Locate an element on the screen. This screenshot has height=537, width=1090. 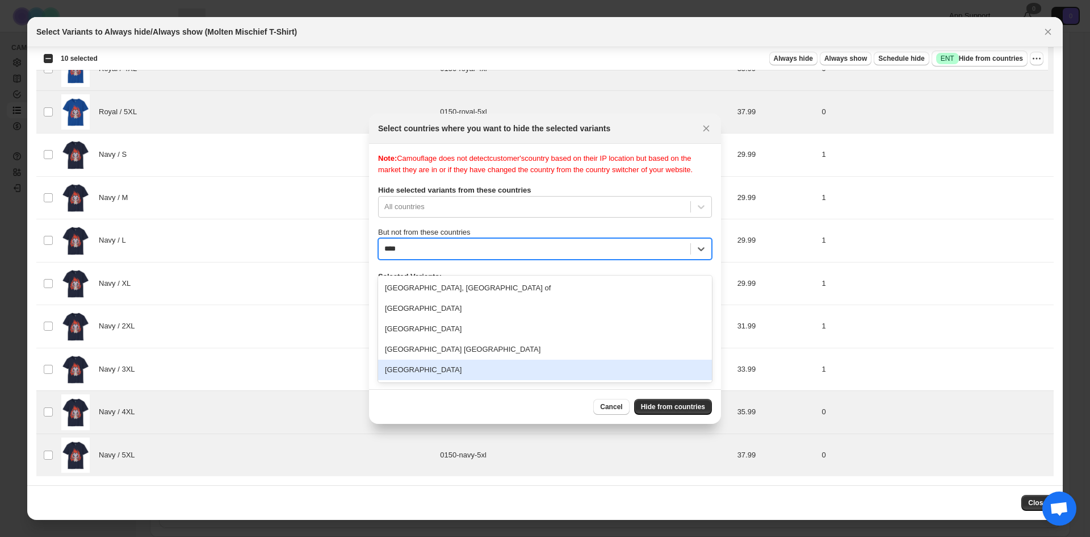
button: Always show is located at coordinates (846, 58).